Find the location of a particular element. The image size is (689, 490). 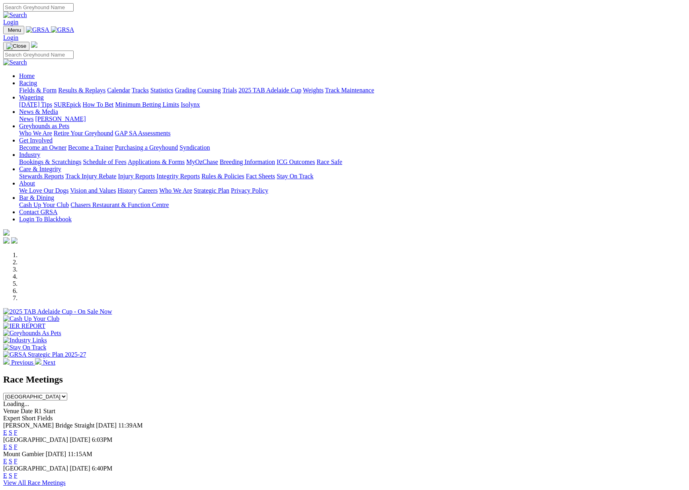

span: Mount Gambier is located at coordinates (23, 454).